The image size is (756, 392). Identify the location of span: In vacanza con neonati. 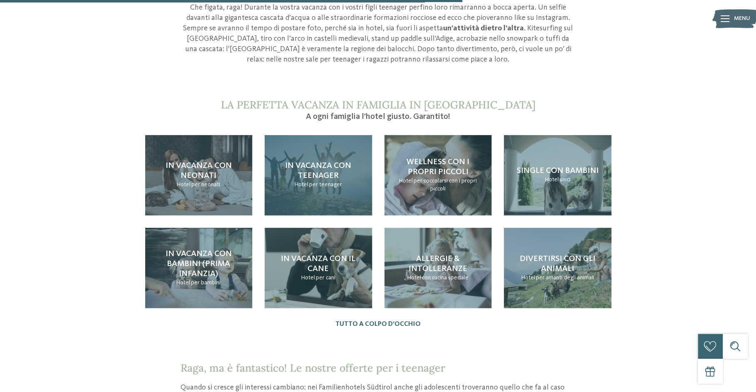
(198, 171).